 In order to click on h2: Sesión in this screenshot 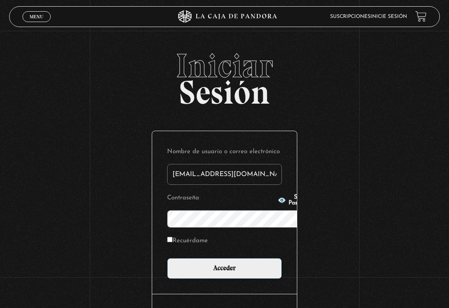, I will do `click(225, 76)`.